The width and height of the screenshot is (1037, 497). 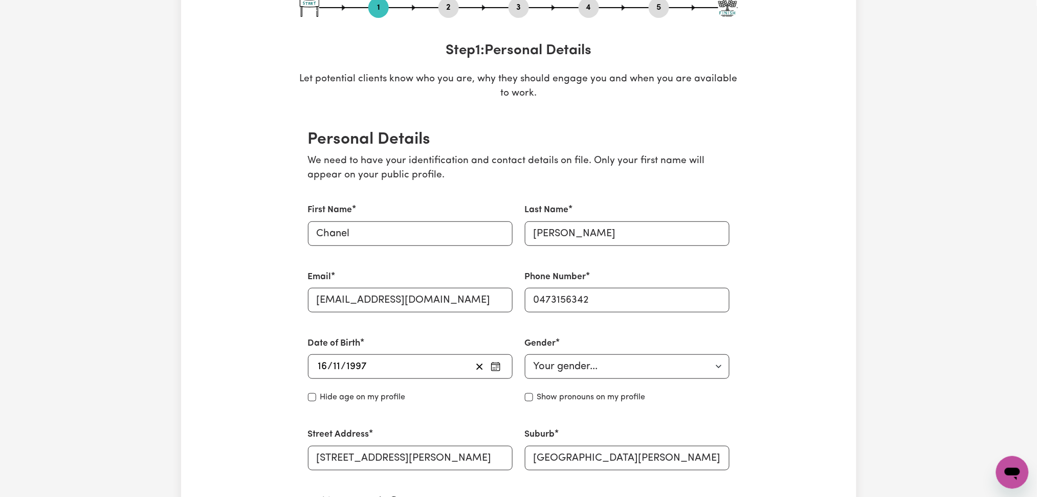 What do you see at coordinates (378, 8) in the screenshot?
I see `button: Go to step 1` at bounding box center [378, 8].